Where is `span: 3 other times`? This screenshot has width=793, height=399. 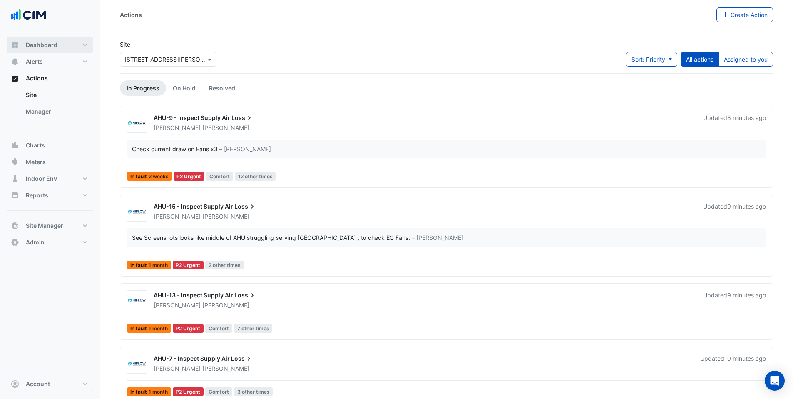 span: 3 other times is located at coordinates (253, 391).